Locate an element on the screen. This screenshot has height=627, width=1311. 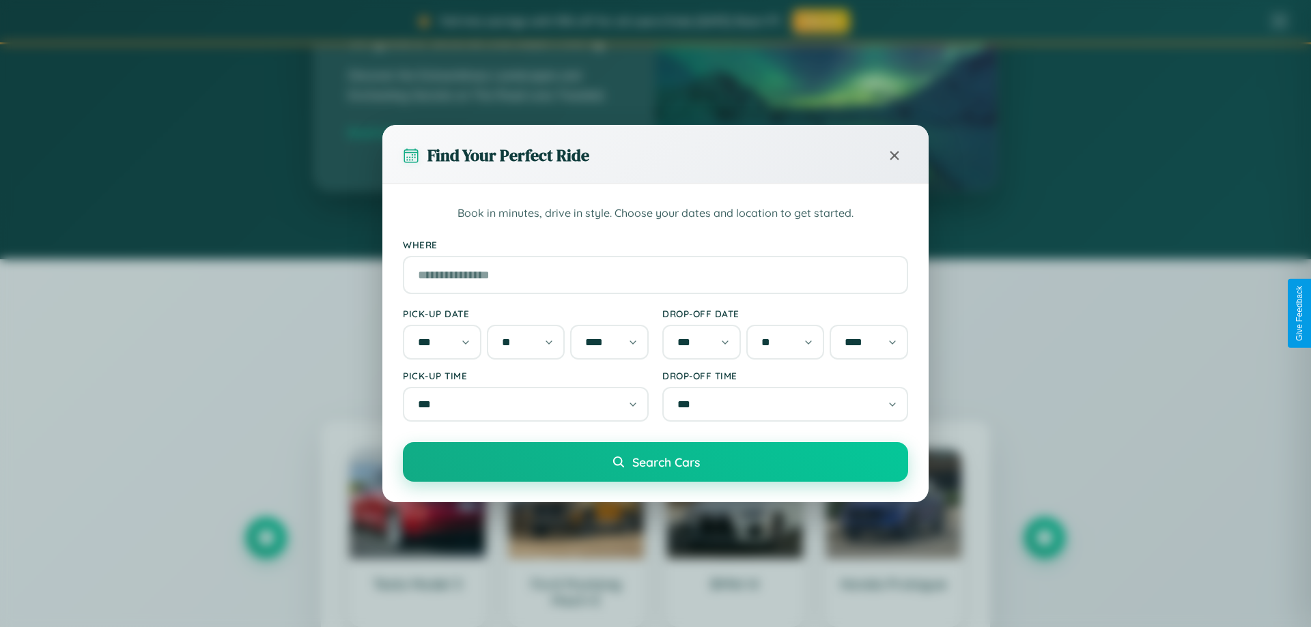
span: Search Cars is located at coordinates (666, 462).